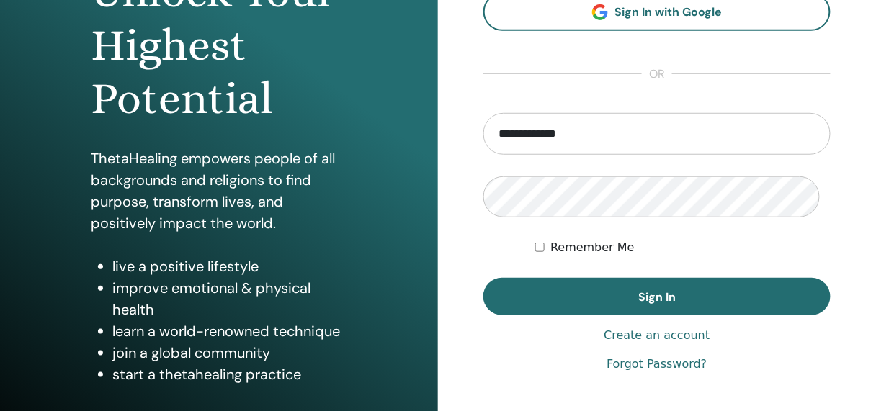  I want to click on p: ThetaHealing empowers people of all backgrounds and religions to find purpose, transform lives, a..., so click(218, 191).